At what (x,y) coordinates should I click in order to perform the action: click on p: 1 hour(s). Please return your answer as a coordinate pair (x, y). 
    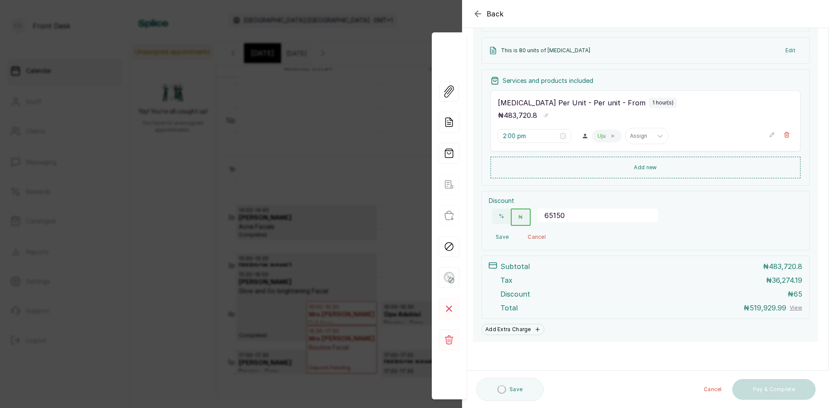
    Looking at the image, I should click on (663, 103).